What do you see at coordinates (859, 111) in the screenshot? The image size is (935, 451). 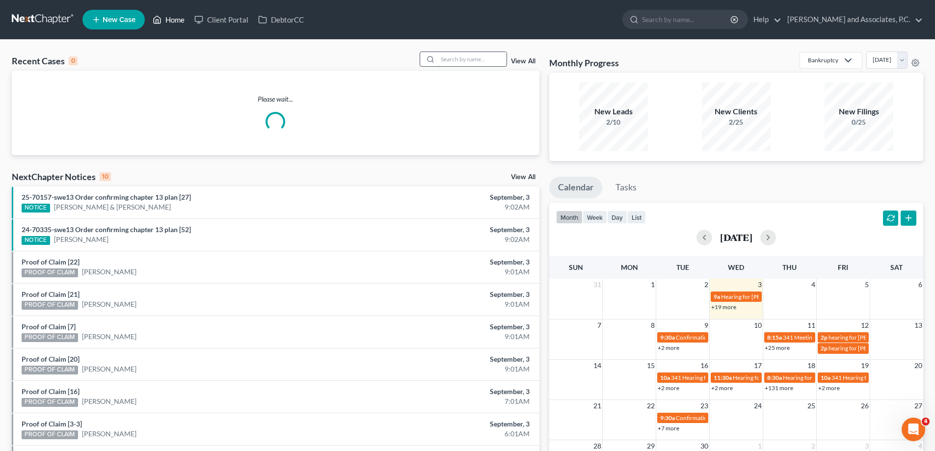 I see `div: New Filings` at bounding box center [859, 111].